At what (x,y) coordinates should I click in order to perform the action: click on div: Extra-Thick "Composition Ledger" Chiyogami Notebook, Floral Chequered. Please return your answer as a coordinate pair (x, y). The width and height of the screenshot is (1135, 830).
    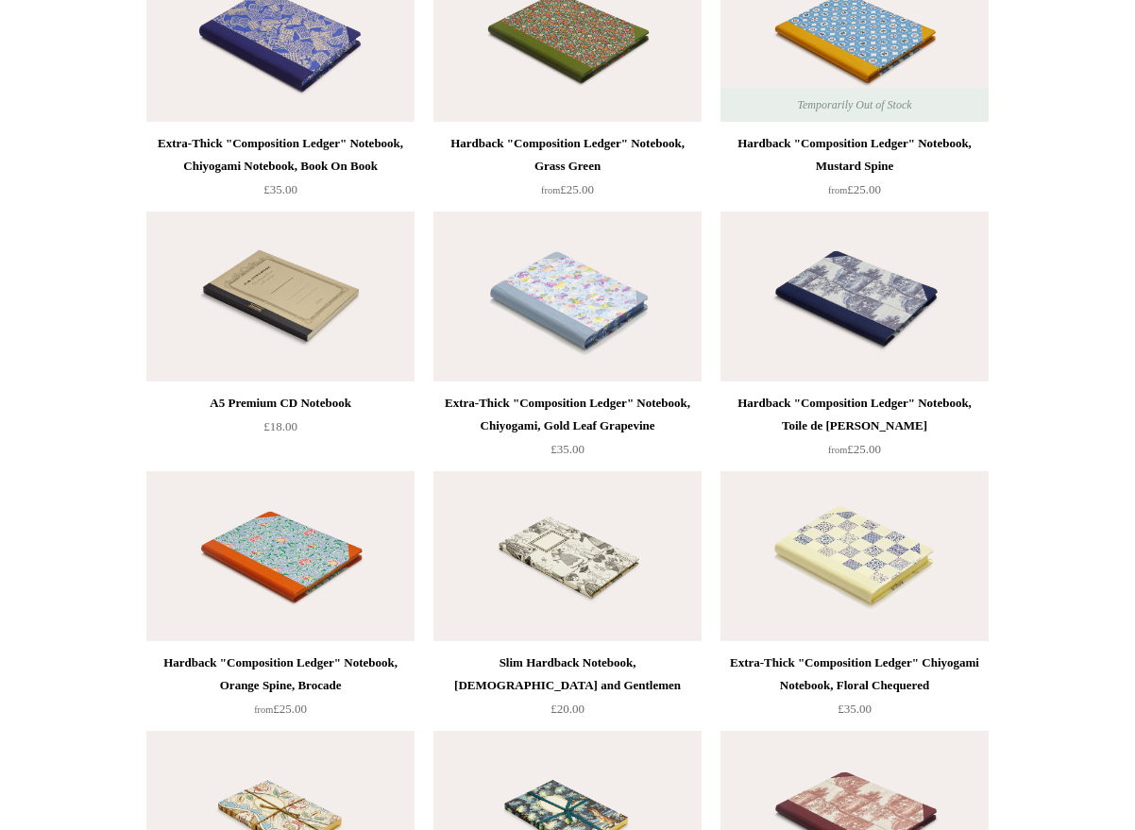
    Looking at the image, I should click on (854, 674).